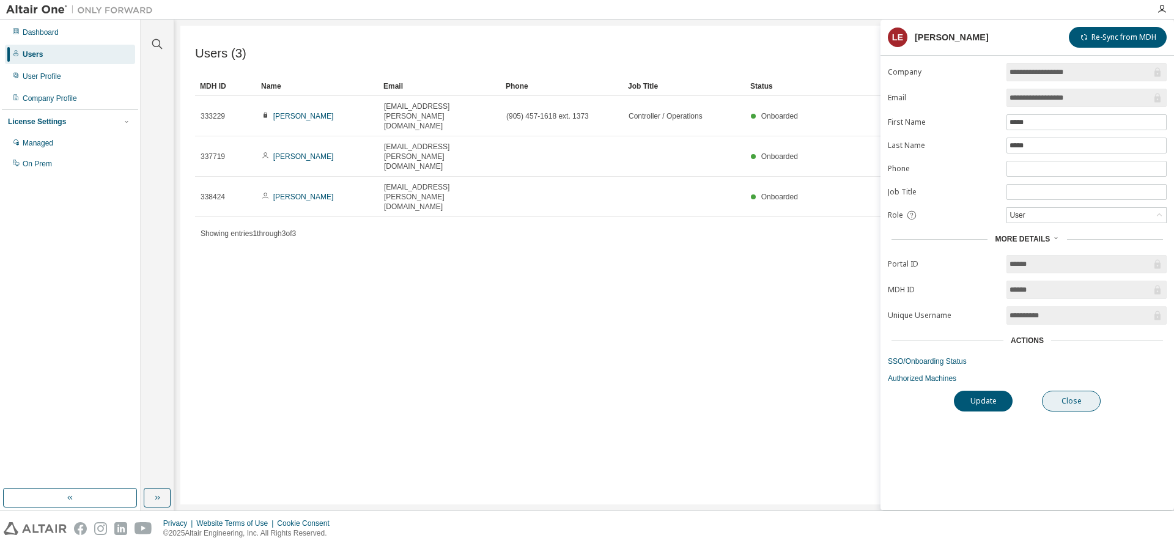 The width and height of the screenshot is (1174, 546). Describe the element at coordinates (943, 145) in the screenshot. I see `label: Last Name` at that location.